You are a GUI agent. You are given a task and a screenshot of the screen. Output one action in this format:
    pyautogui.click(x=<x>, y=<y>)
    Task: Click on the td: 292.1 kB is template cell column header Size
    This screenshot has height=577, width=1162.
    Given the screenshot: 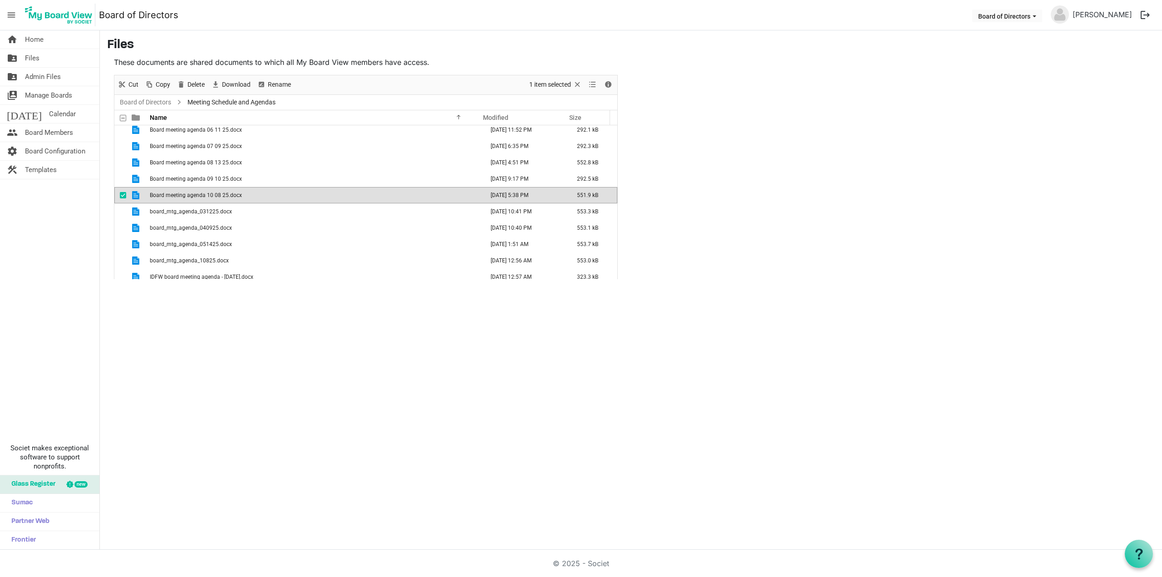 What is the action you would take?
    pyautogui.click(x=592, y=130)
    